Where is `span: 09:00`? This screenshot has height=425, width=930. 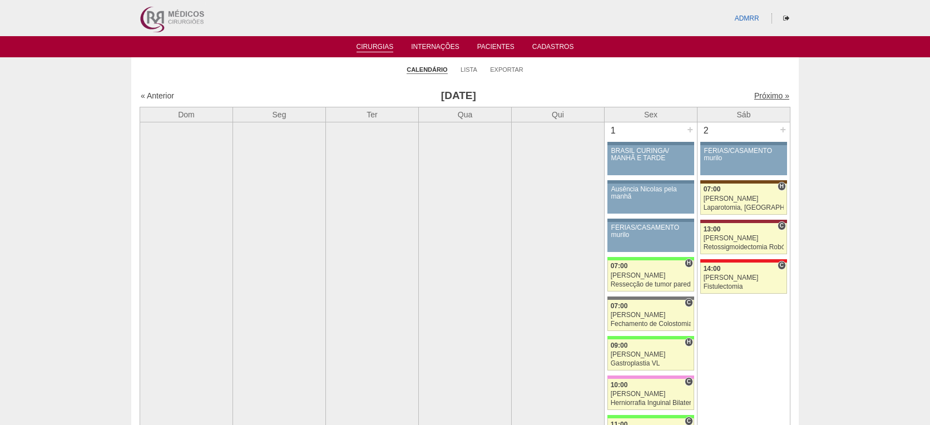 span: 09:00 is located at coordinates (619, 345).